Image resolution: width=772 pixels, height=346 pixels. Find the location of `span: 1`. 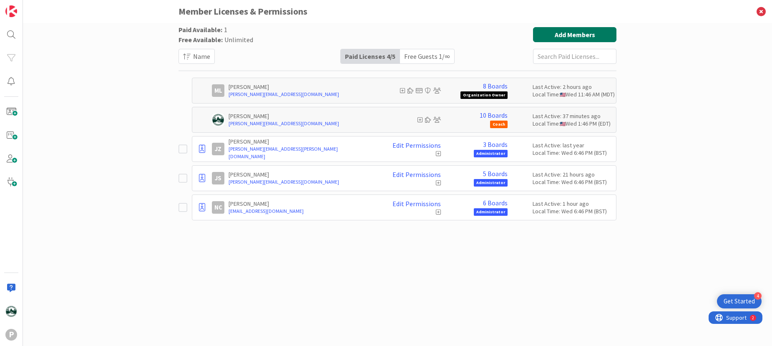

span: 1 is located at coordinates (226, 30).